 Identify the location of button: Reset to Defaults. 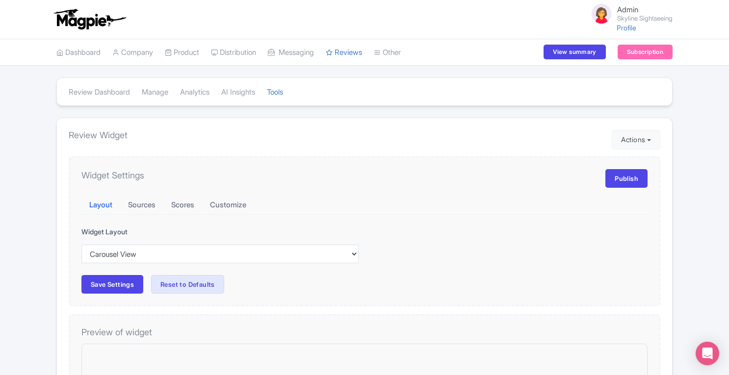
(187, 285).